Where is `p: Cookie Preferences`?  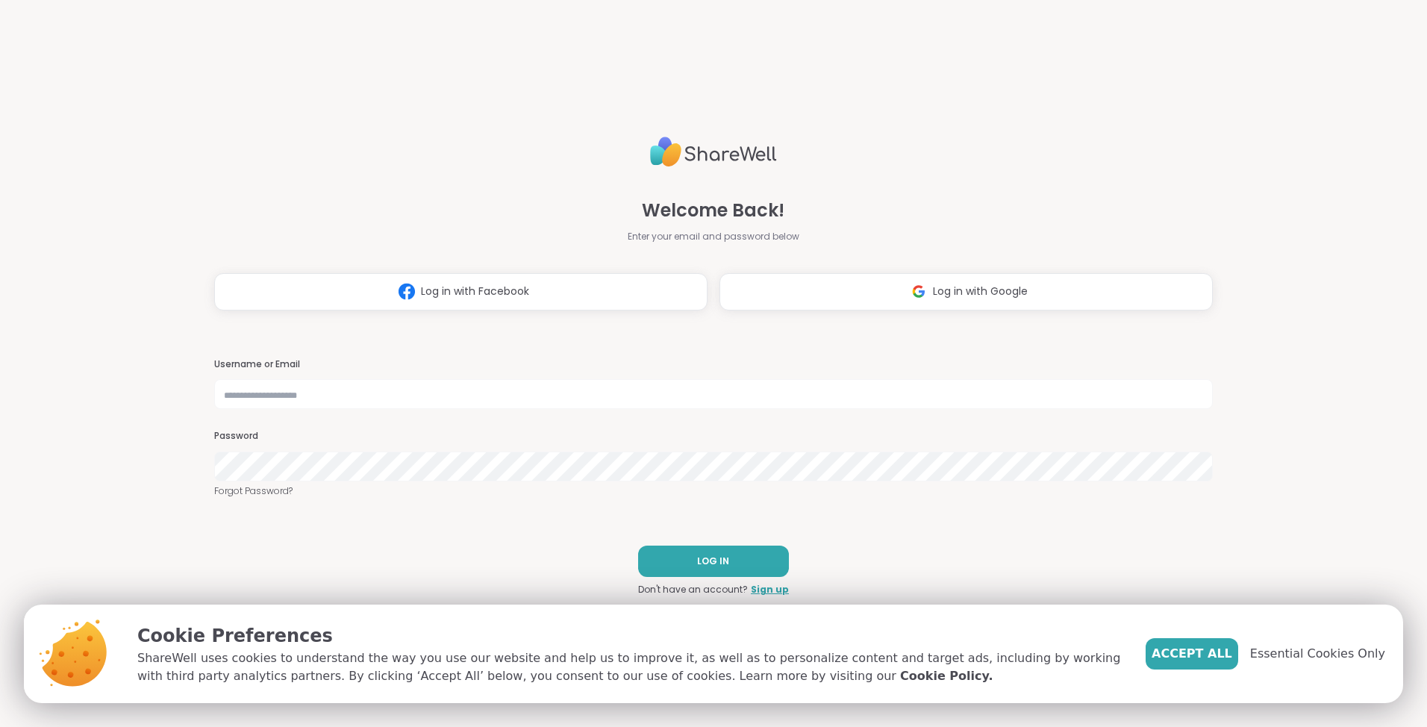
p: Cookie Preferences is located at coordinates (629, 636).